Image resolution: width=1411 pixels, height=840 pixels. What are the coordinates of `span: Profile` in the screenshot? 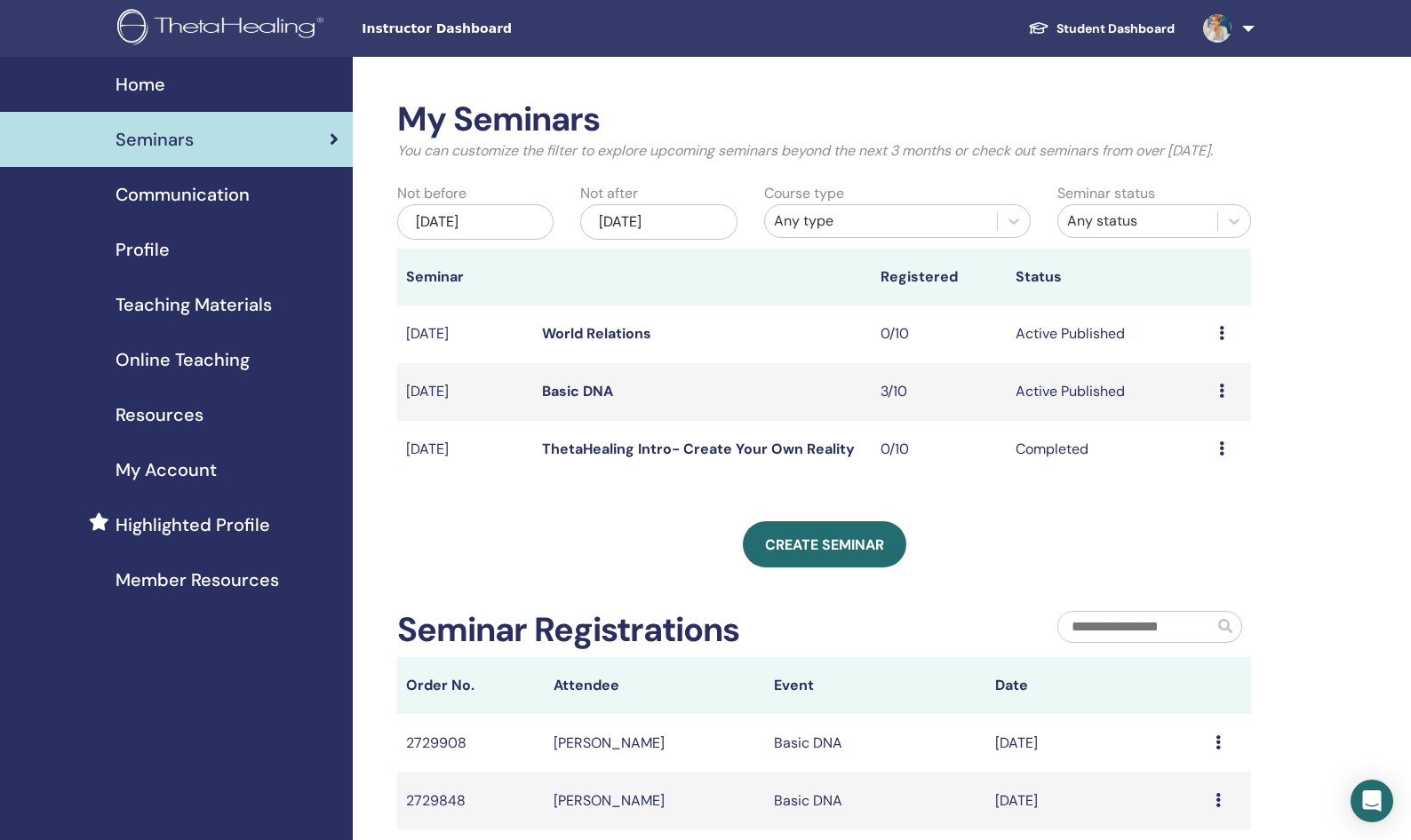 It's located at (142, 250).